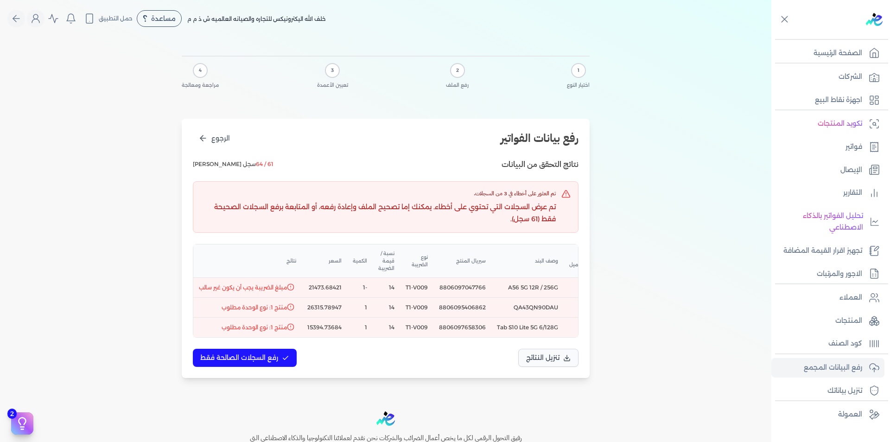 The image size is (890, 442). I want to click on span: 4, so click(200, 70).